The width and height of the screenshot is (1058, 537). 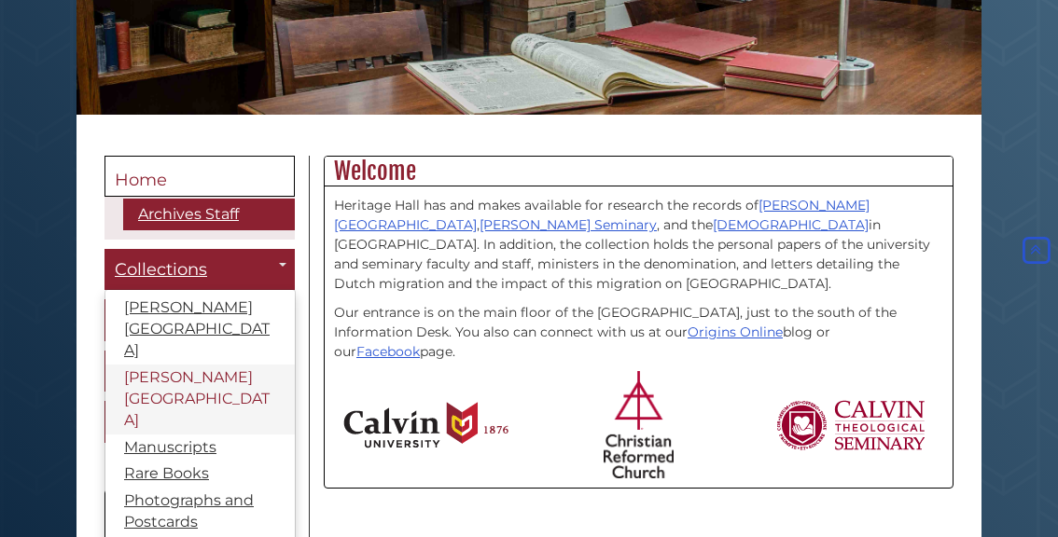 What do you see at coordinates (160, 270) in the screenshot?
I see `span: Collections` at bounding box center [160, 270].